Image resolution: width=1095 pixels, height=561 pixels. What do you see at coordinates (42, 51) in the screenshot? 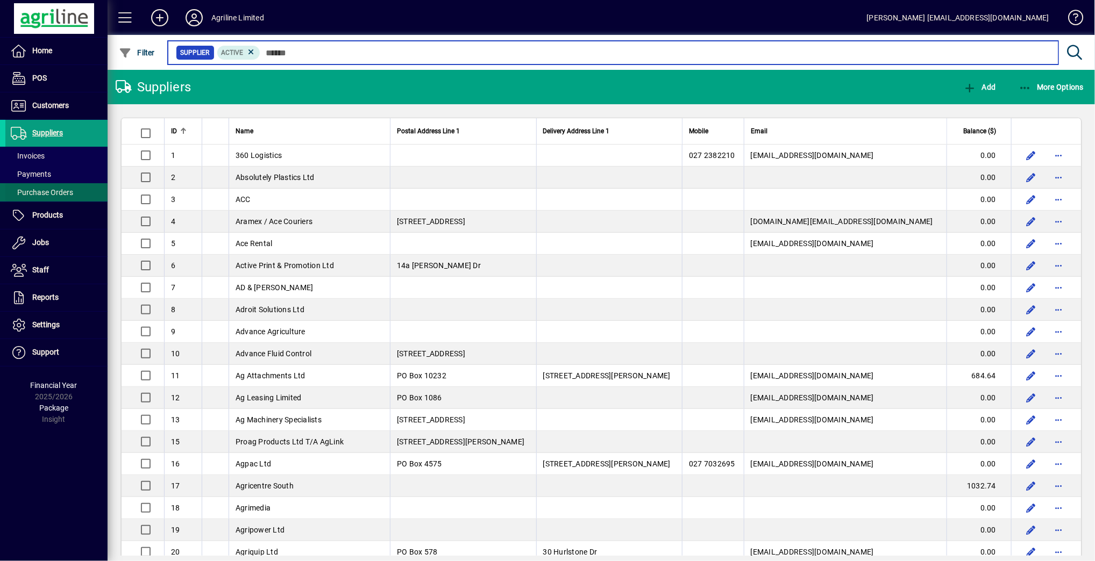
I see `span: Home` at bounding box center [42, 51].